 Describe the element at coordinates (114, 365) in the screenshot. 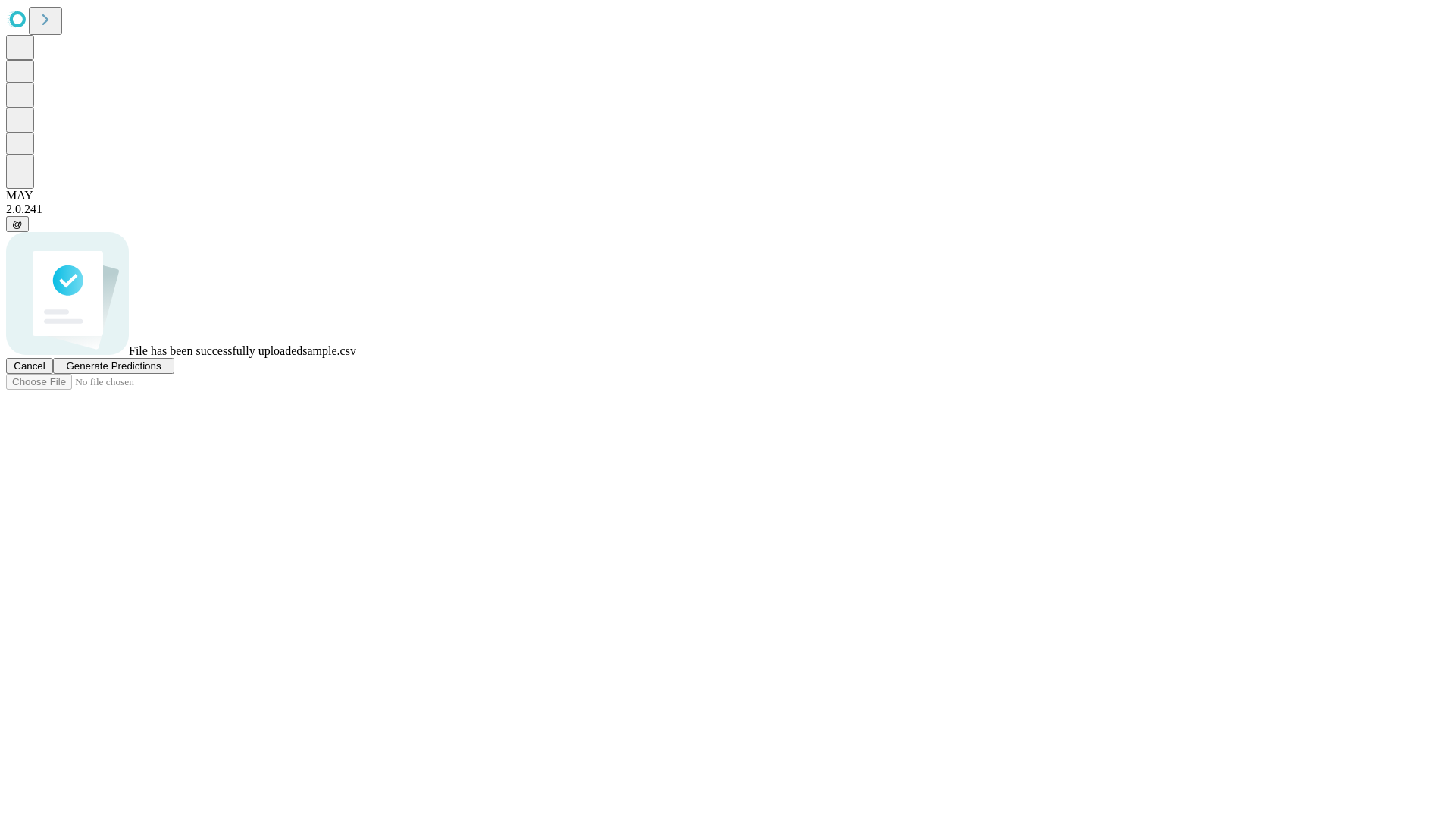

I see `button: Generate Predictions` at that location.